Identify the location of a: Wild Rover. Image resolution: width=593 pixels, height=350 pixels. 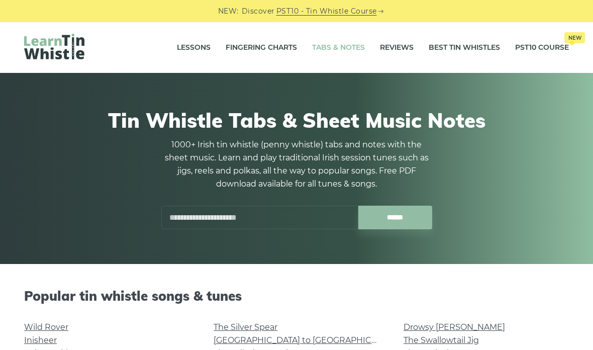
(46, 326).